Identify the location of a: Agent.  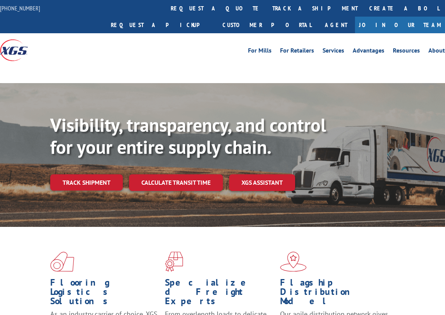
(336, 25).